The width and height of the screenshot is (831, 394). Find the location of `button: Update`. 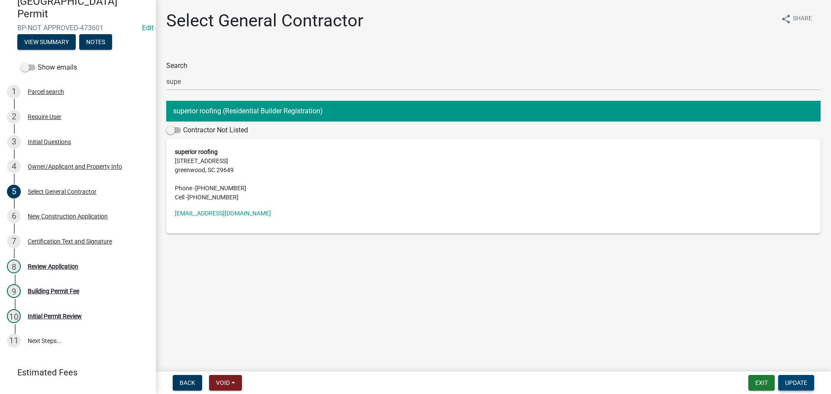

button: Update is located at coordinates (796, 383).